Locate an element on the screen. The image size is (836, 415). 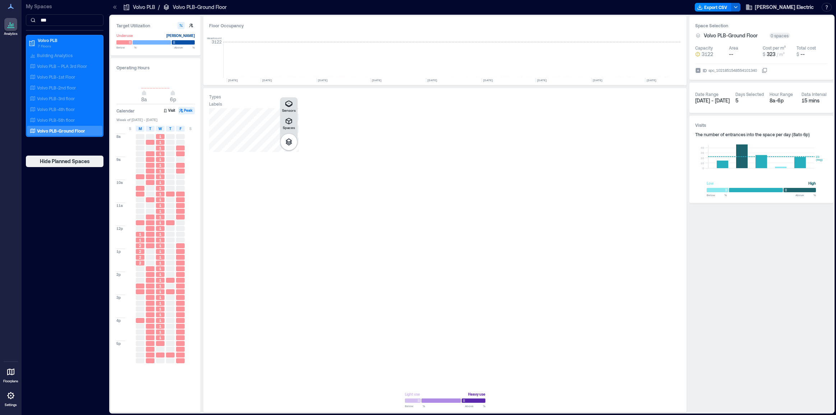
p: Settings is located at coordinates (11, 405).